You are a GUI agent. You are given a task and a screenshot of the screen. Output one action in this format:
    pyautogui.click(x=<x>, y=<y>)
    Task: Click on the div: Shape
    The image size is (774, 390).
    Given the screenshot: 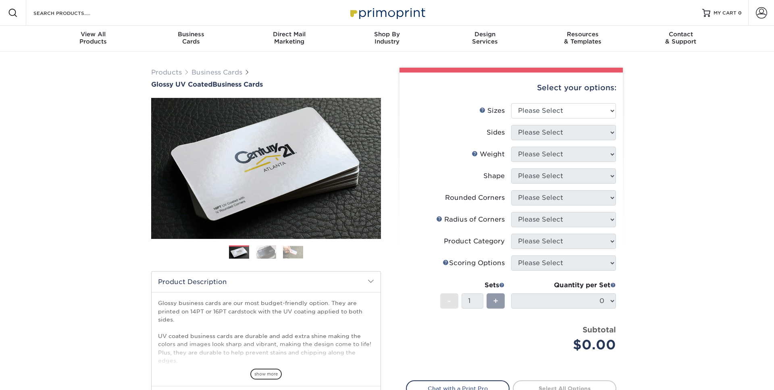 What is the action you would take?
    pyautogui.click(x=494, y=176)
    